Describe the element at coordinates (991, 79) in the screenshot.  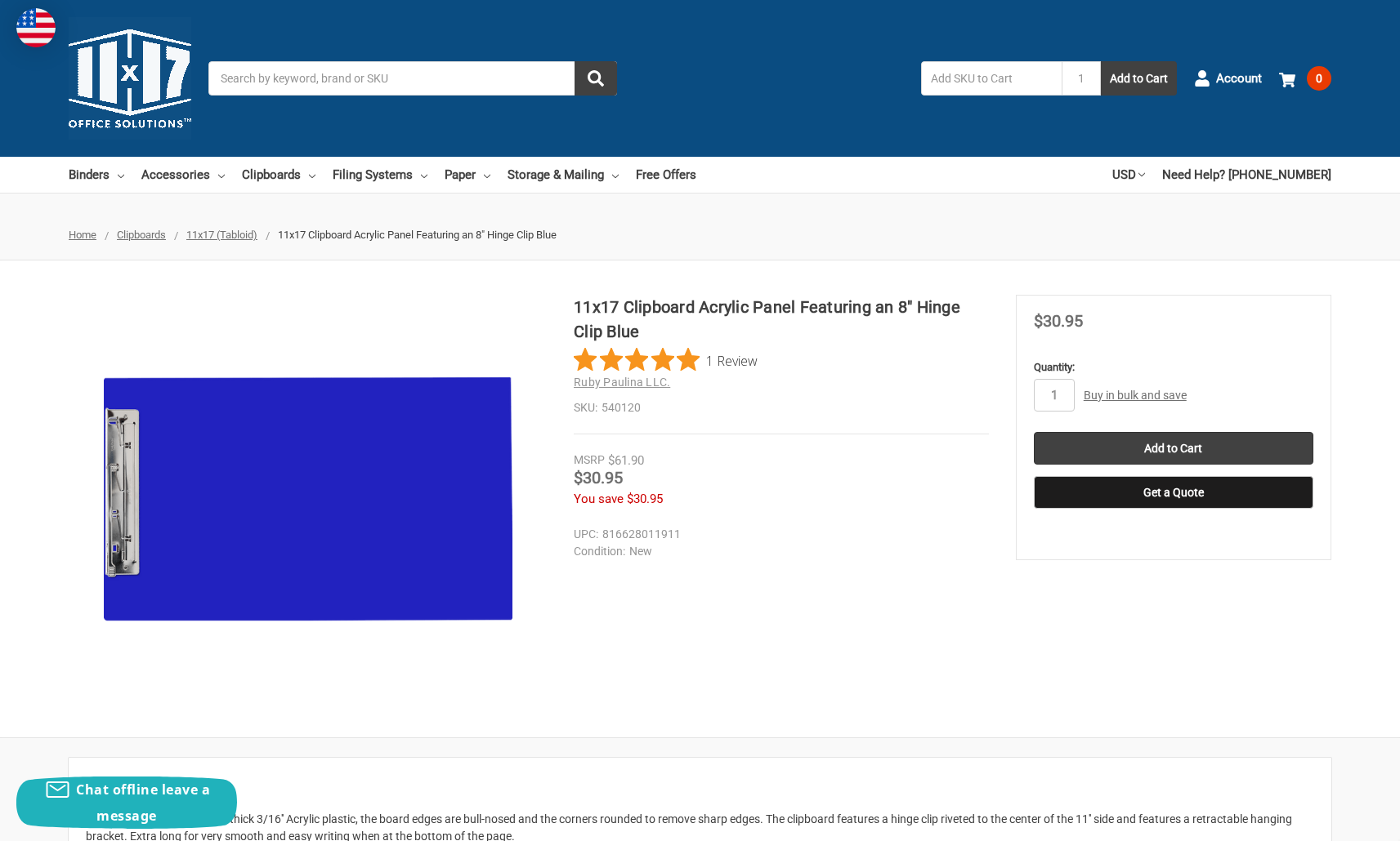
I see `input: Add SKU to Cart` at that location.